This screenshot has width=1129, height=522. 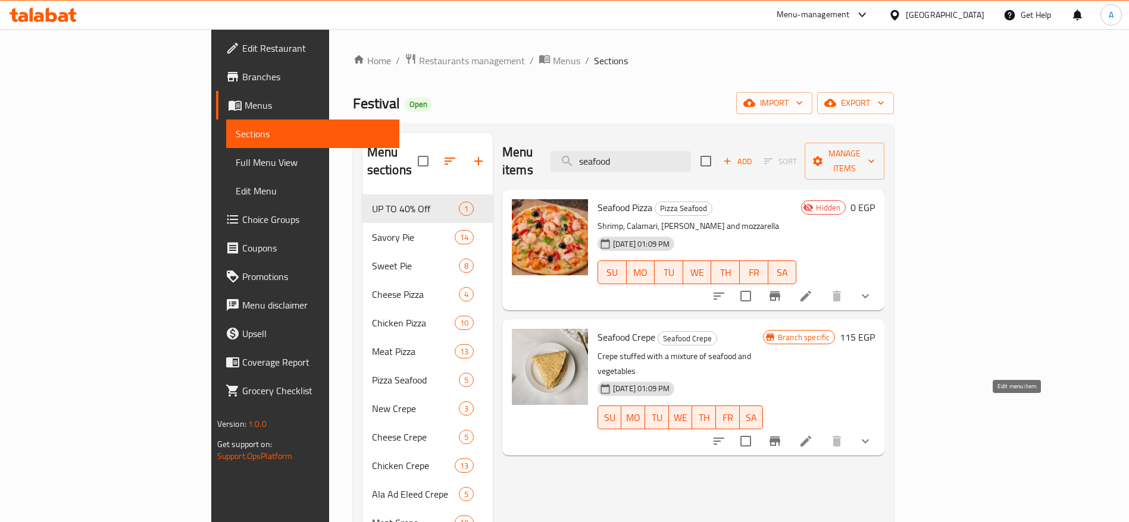 What do you see at coordinates (316, 334) in the screenshot?
I see `span: Upsell` at bounding box center [316, 334].